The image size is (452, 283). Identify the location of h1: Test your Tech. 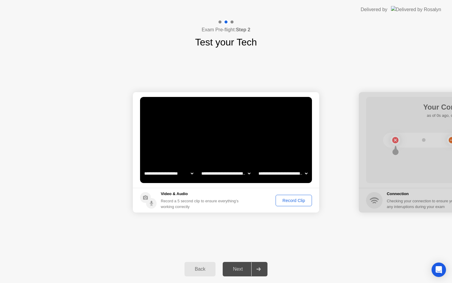
(226, 42).